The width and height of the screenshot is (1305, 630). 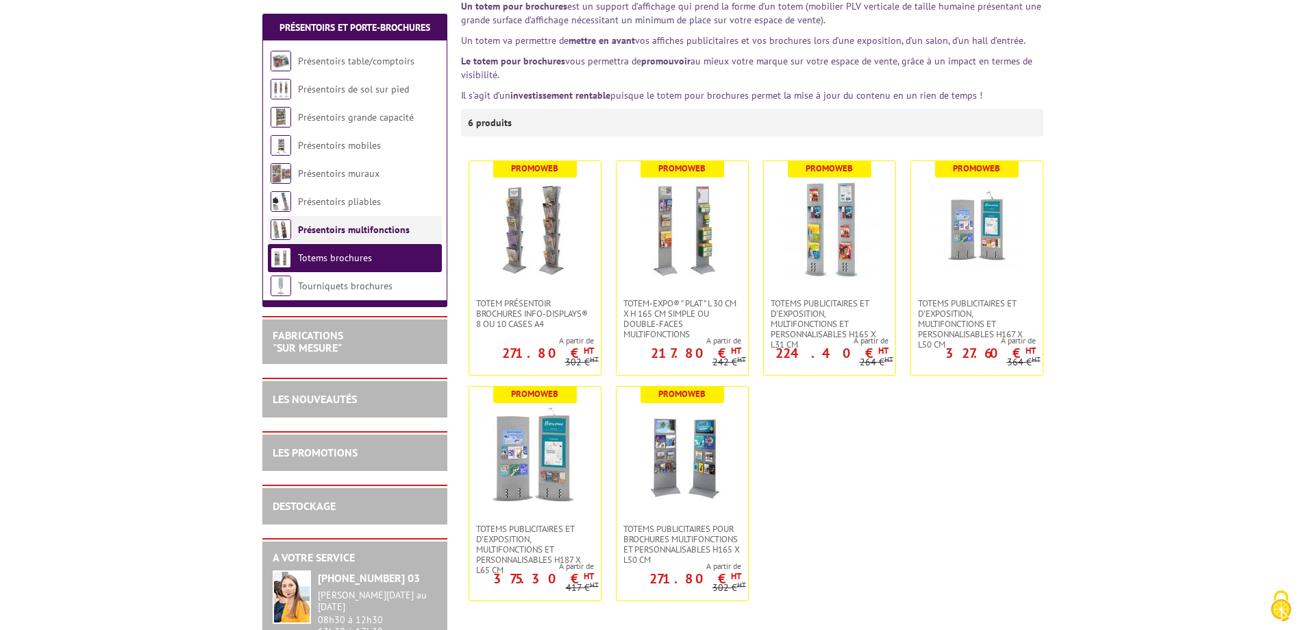 I want to click on img: Totem Présentoir brochures Info-Displays® 8 ou 10 cases A4, so click(x=535, y=230).